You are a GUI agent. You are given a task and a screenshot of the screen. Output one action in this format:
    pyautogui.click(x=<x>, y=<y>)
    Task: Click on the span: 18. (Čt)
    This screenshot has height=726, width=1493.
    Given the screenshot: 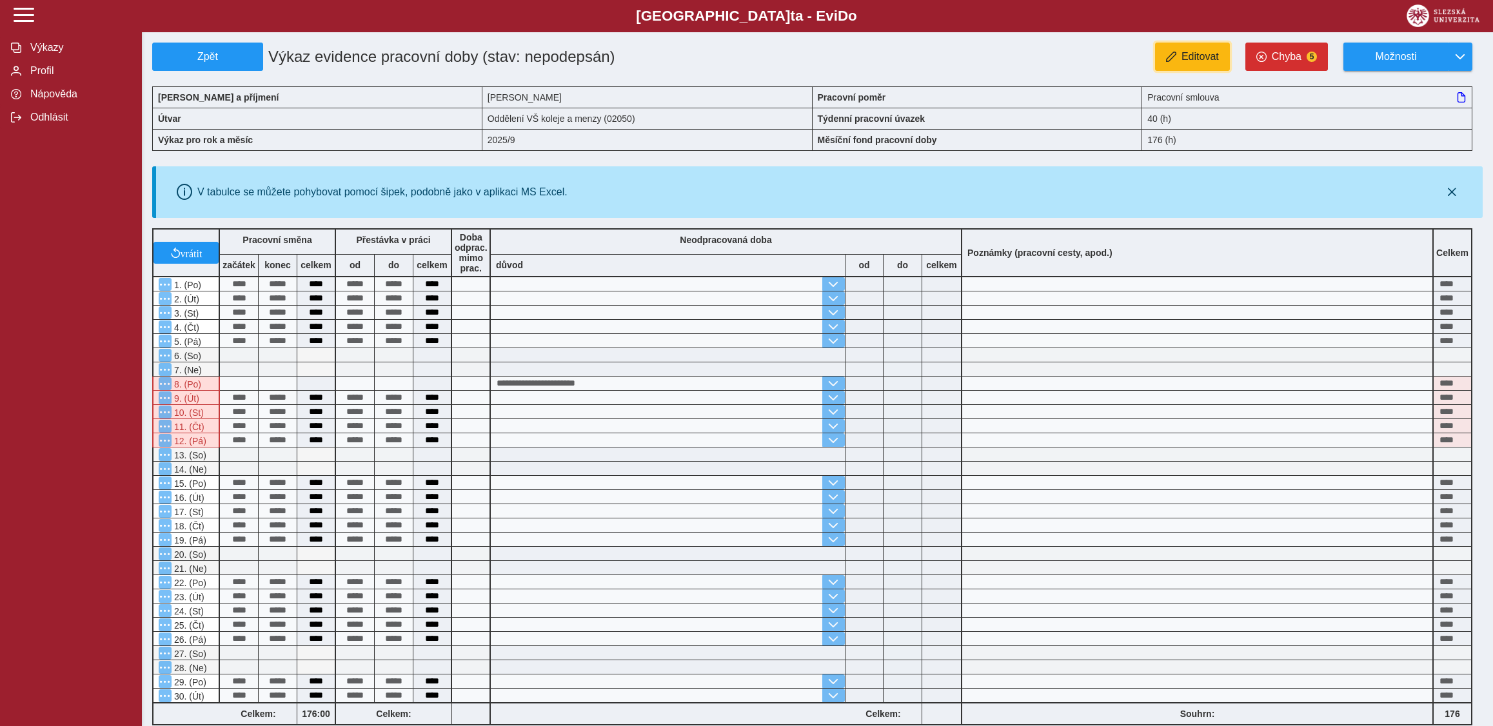 What is the action you would take?
    pyautogui.click(x=188, y=526)
    